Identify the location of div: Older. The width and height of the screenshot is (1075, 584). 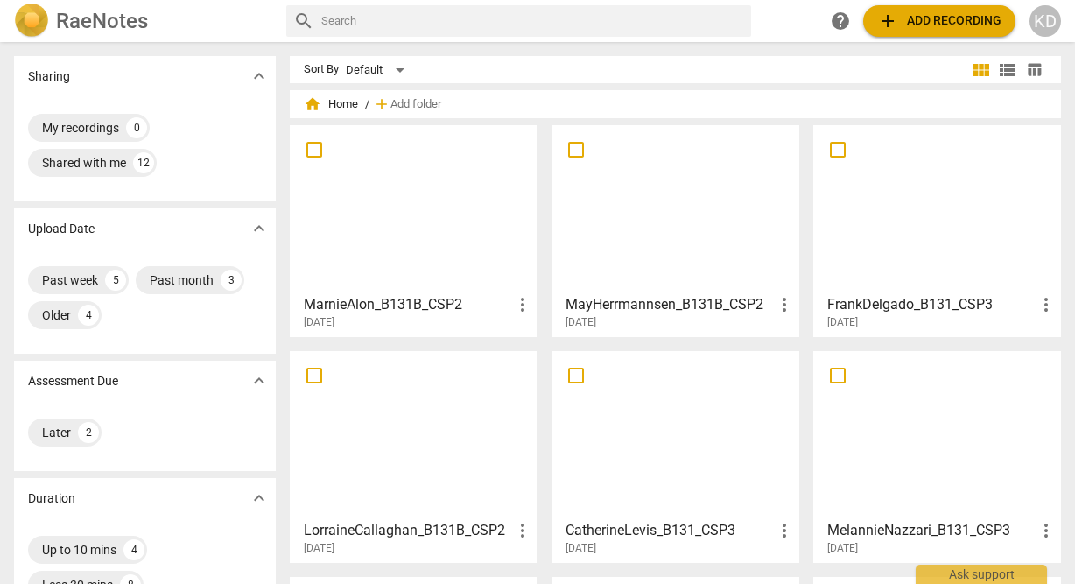
(56, 315).